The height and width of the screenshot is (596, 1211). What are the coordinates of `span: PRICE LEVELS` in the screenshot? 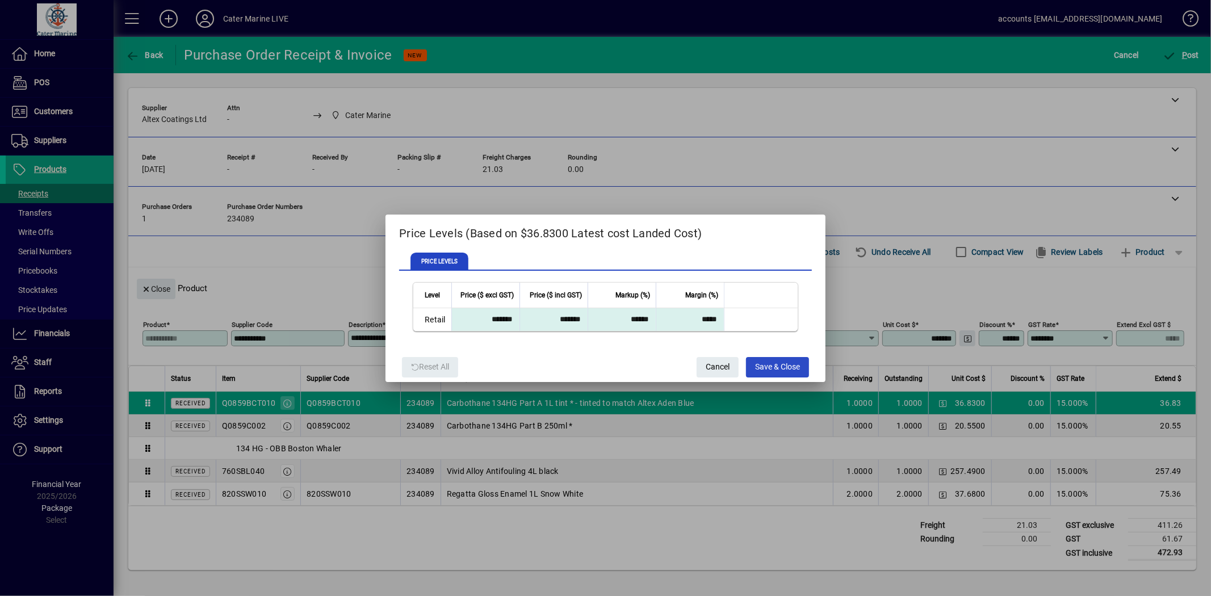 It's located at (439, 262).